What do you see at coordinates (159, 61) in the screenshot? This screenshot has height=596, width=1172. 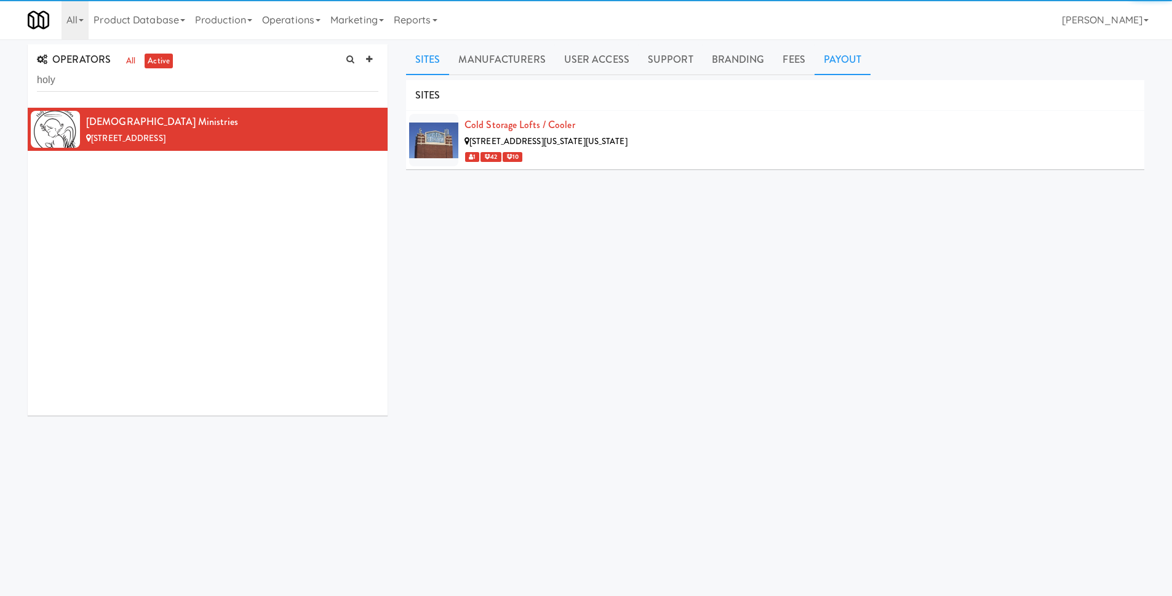 I see `a: active` at bounding box center [159, 61].